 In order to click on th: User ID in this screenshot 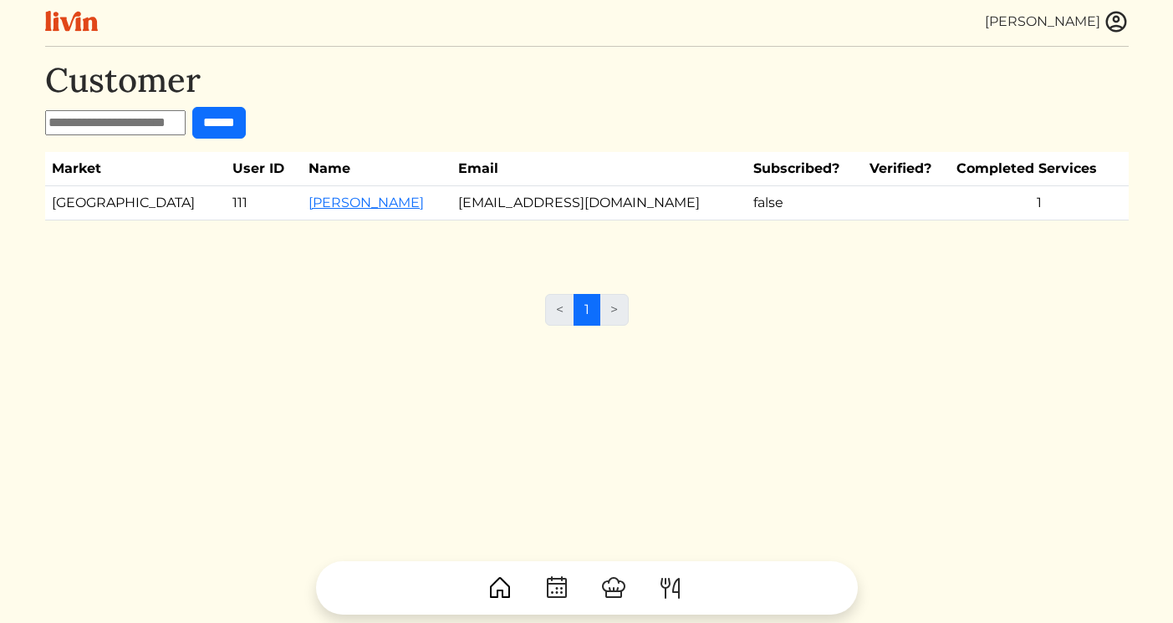, I will do `click(263, 169)`.